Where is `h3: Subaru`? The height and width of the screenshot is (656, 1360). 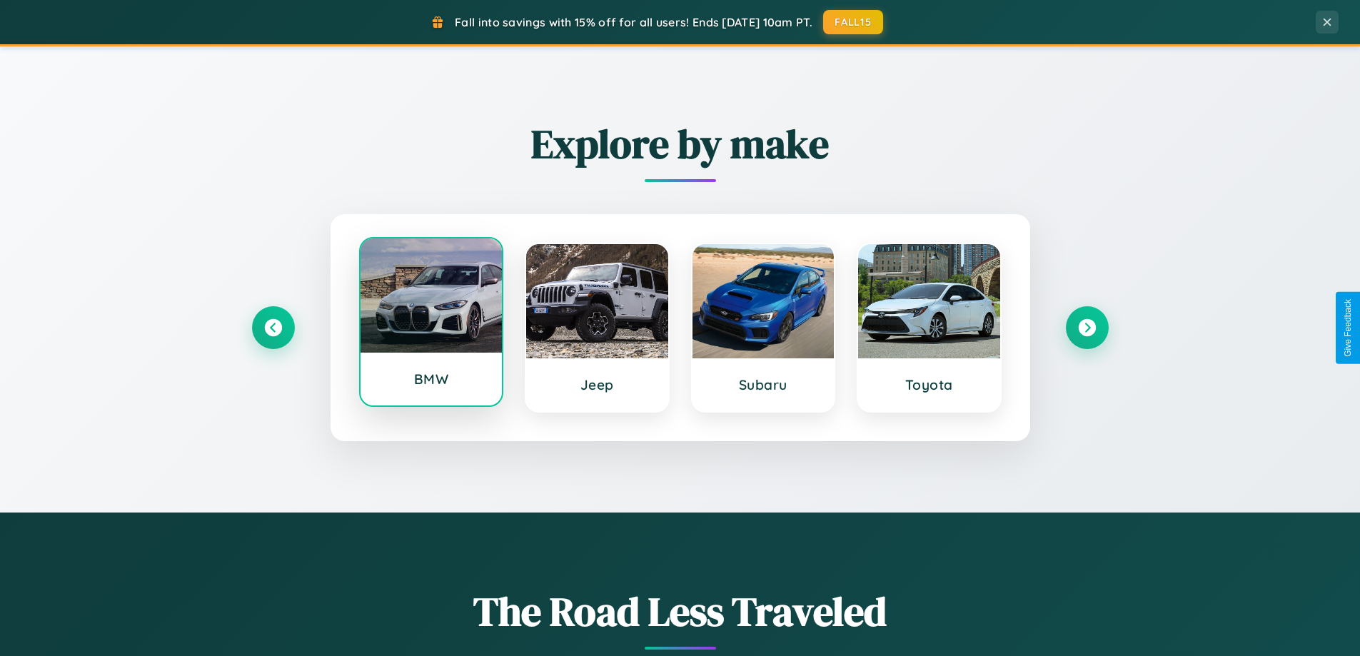 h3: Subaru is located at coordinates (763, 385).